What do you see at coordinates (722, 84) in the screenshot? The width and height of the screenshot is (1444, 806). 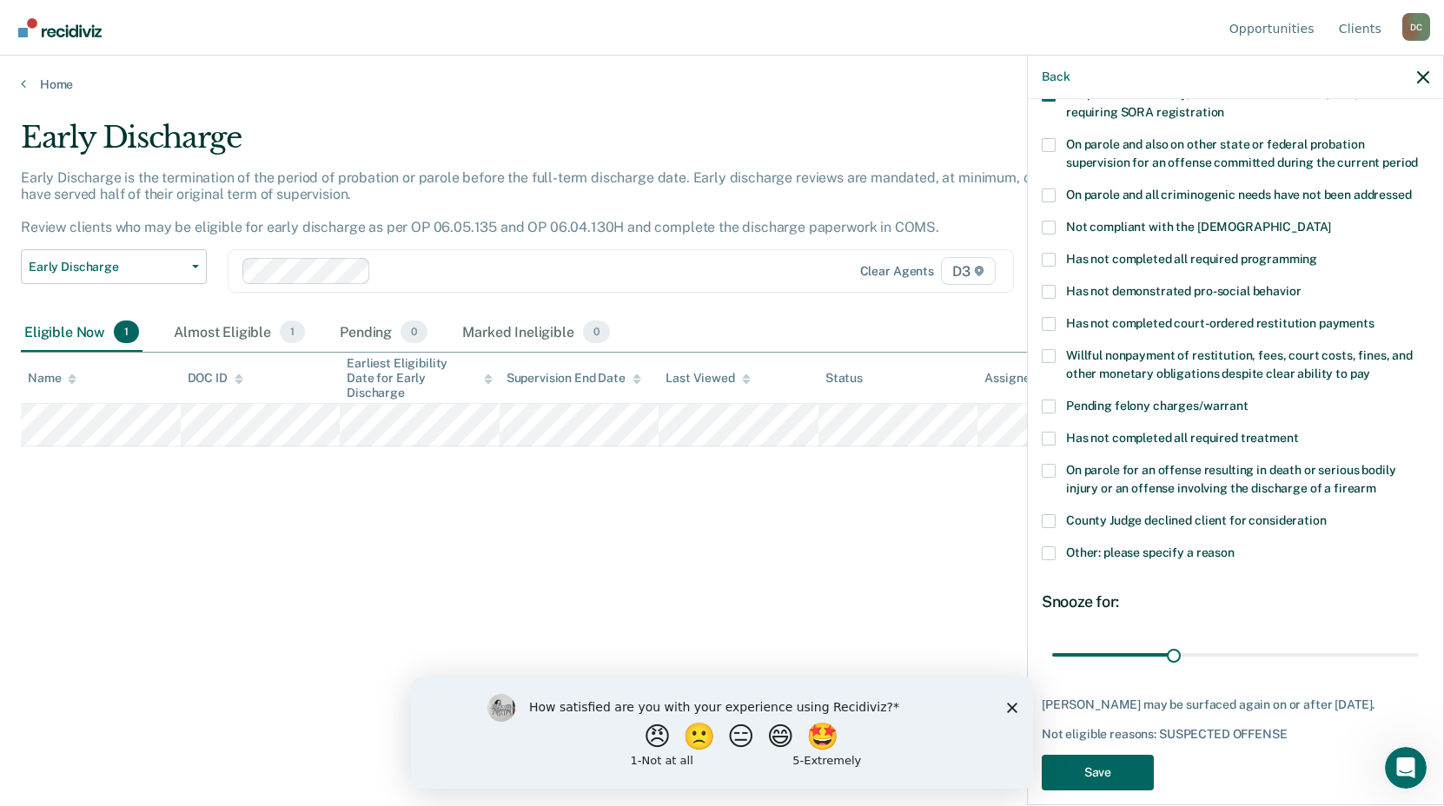 I see `a: Home` at bounding box center [722, 84].